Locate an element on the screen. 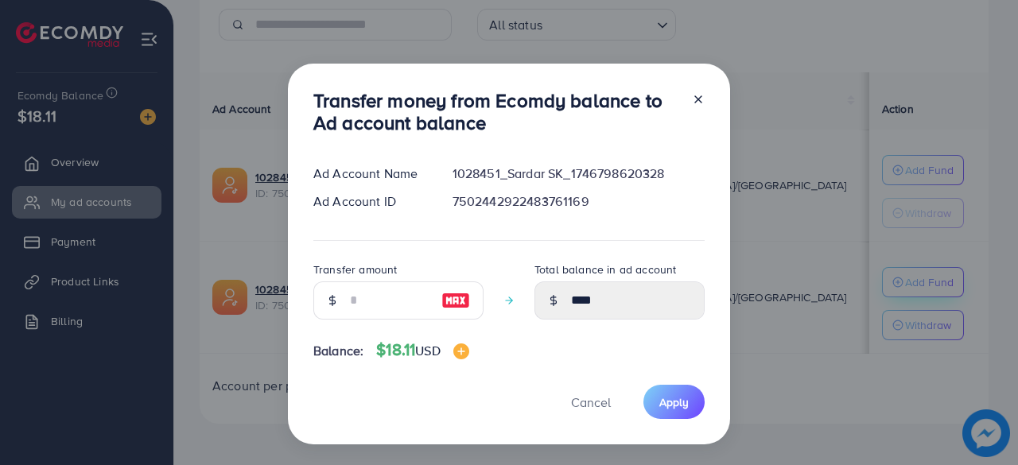 The height and width of the screenshot is (465, 1018). button: Apply is located at coordinates (674, 402).